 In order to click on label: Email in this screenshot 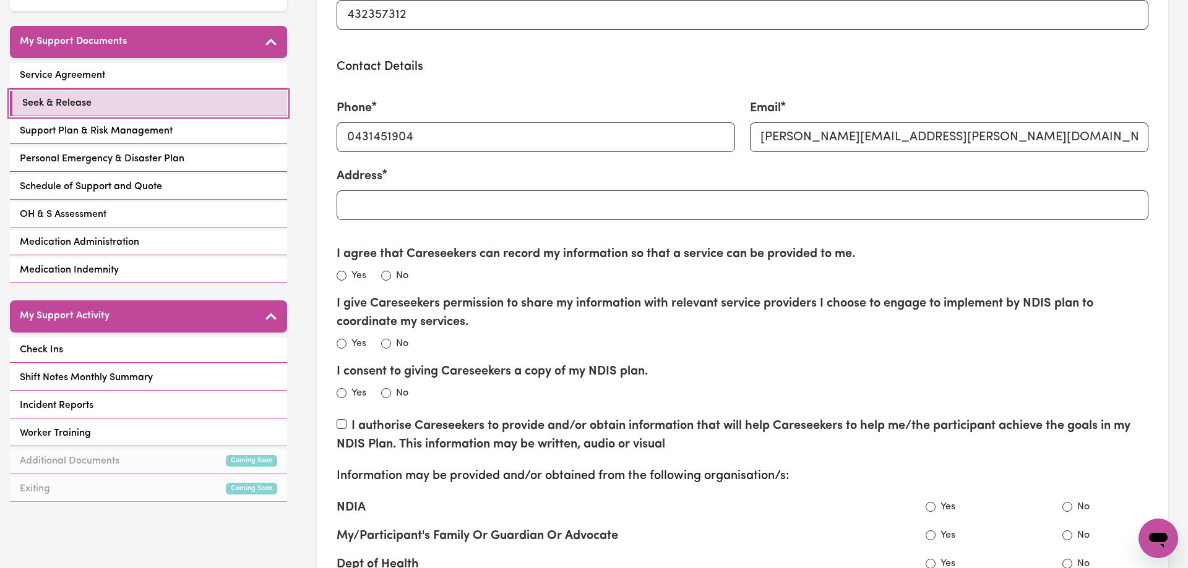, I will do `click(765, 108)`.